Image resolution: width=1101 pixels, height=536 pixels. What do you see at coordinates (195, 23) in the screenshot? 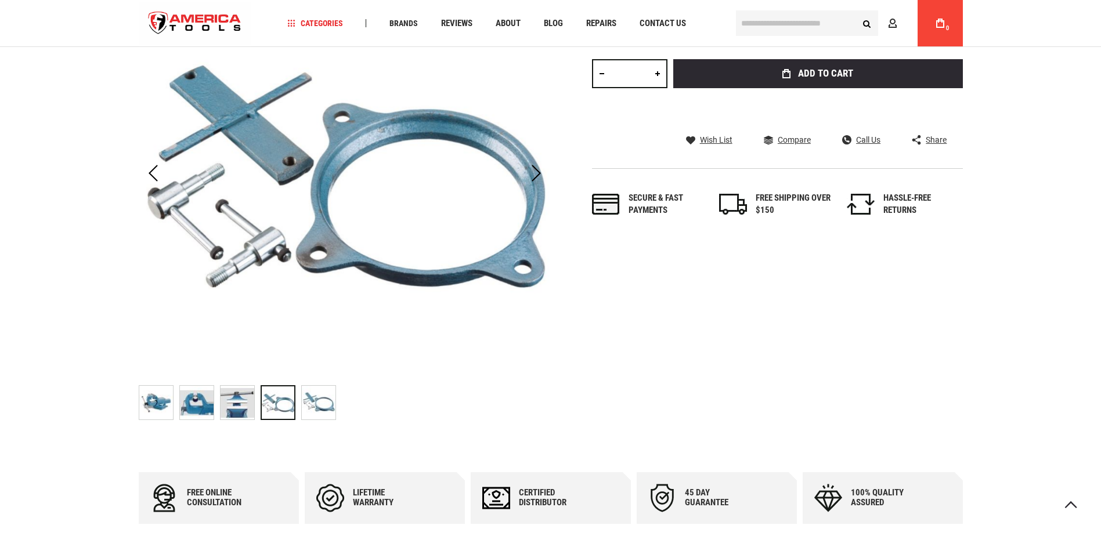
I see `img: America Tools` at bounding box center [195, 23].